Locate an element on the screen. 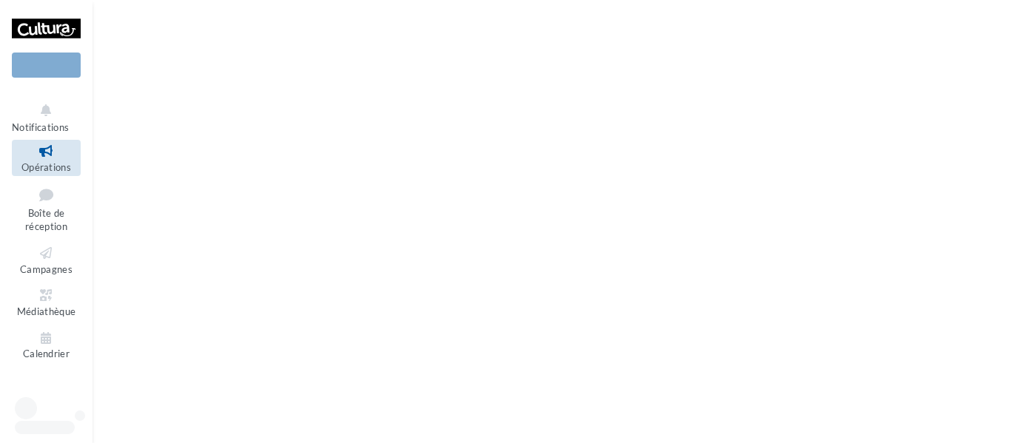 The height and width of the screenshot is (443, 1011). a: Calendrier is located at coordinates (46, 345).